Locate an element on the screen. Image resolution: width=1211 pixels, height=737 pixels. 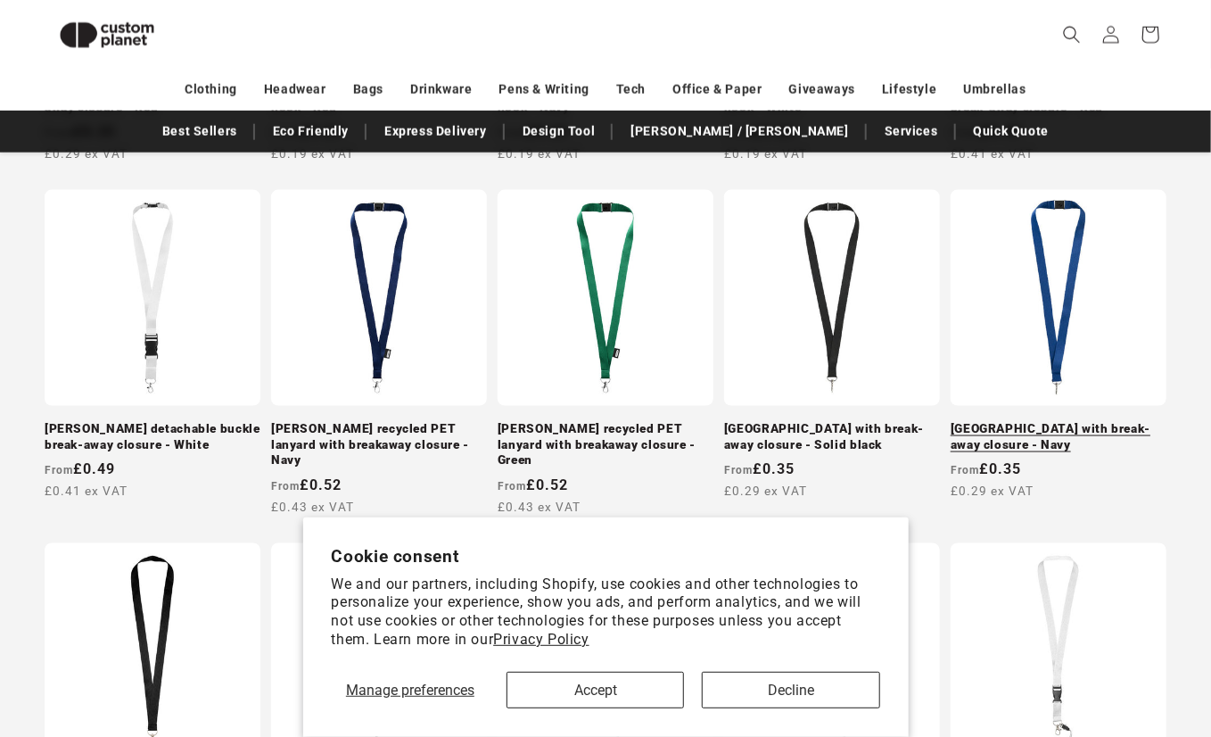
a: Services is located at coordinates (912, 131).